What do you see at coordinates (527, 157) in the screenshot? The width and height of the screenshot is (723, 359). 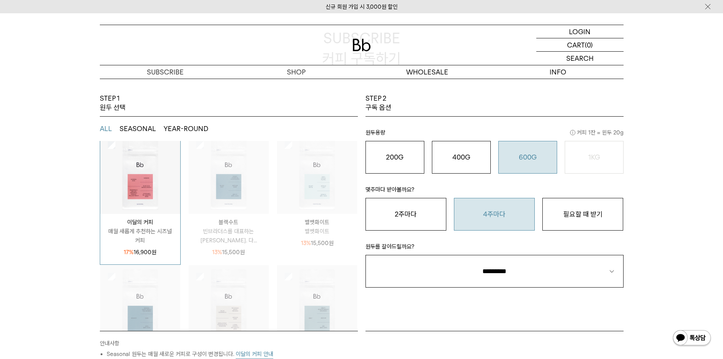 I see `button: 600G` at bounding box center [527, 157].